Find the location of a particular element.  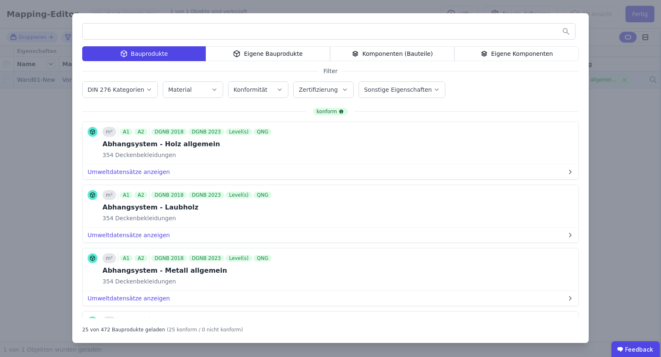

div: Abhangsystem - Holz allgemein is located at coordinates (188, 144).